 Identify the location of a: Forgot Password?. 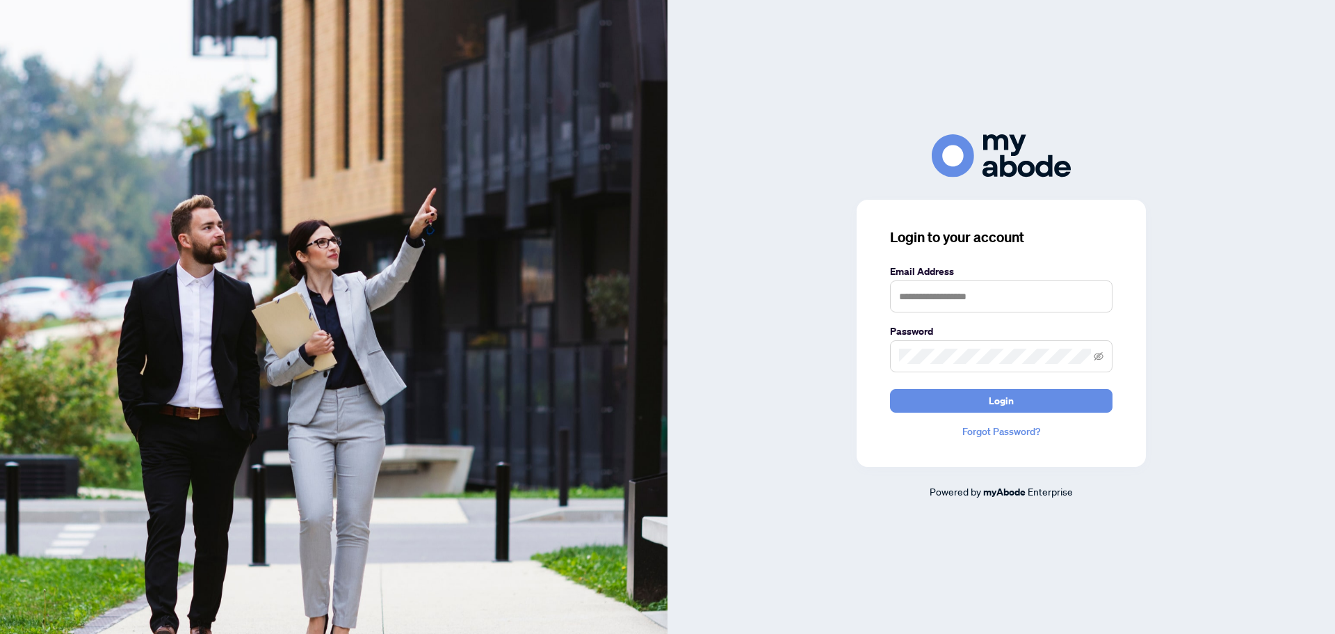
(1001, 431).